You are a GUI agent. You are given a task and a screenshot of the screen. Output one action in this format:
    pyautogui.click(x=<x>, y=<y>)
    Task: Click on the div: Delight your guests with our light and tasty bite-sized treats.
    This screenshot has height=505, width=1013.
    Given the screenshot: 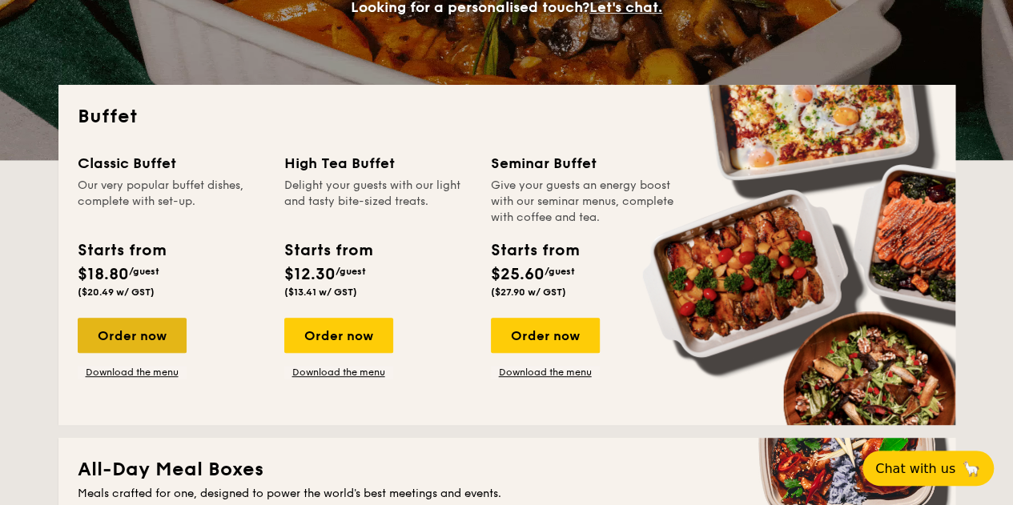 What is the action you would take?
    pyautogui.click(x=378, y=202)
    